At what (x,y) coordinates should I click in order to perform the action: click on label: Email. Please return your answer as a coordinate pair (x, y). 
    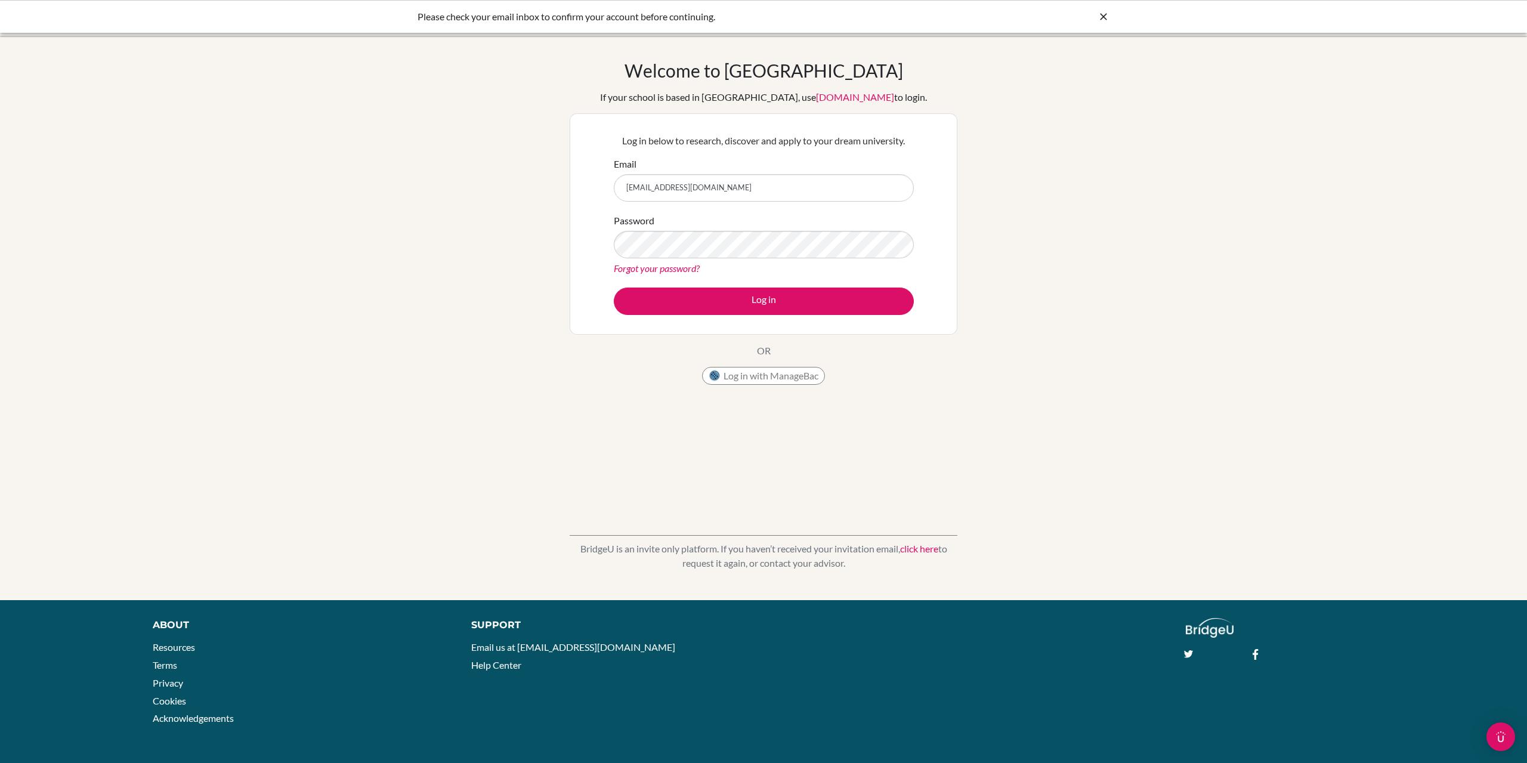
    Looking at the image, I should click on (625, 164).